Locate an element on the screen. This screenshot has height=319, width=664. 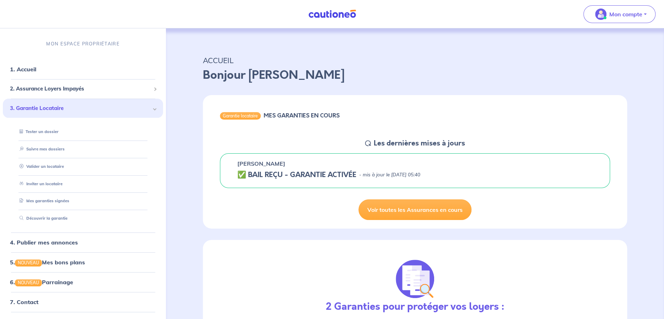
img: justif-loupe is located at coordinates (415, 279).